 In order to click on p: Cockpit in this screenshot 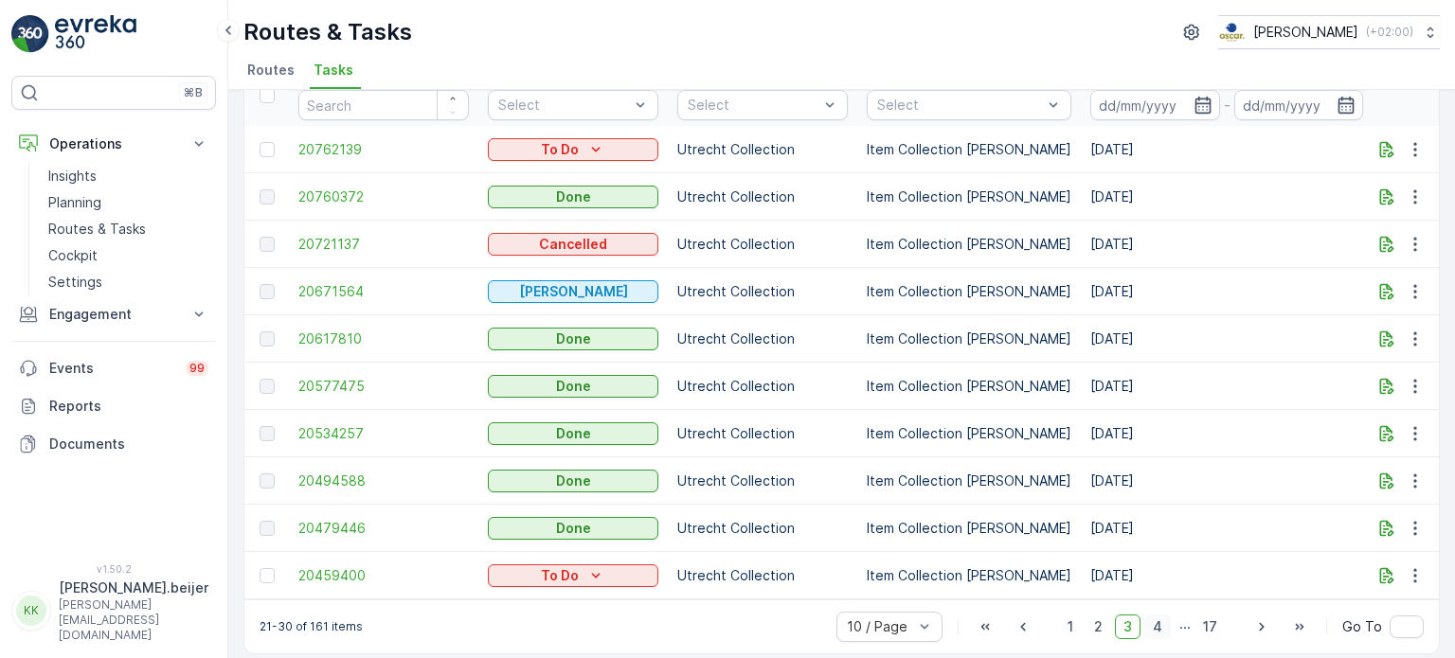, I will do `click(73, 256)`.